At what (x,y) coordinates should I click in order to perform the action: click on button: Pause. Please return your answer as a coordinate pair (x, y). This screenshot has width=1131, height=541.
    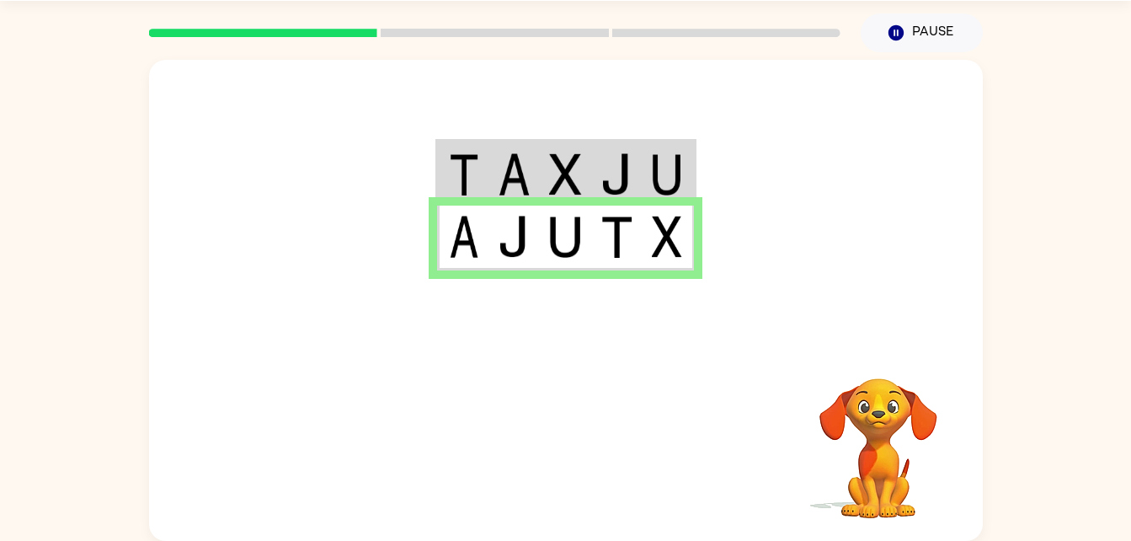
    Looking at the image, I should click on (921, 33).